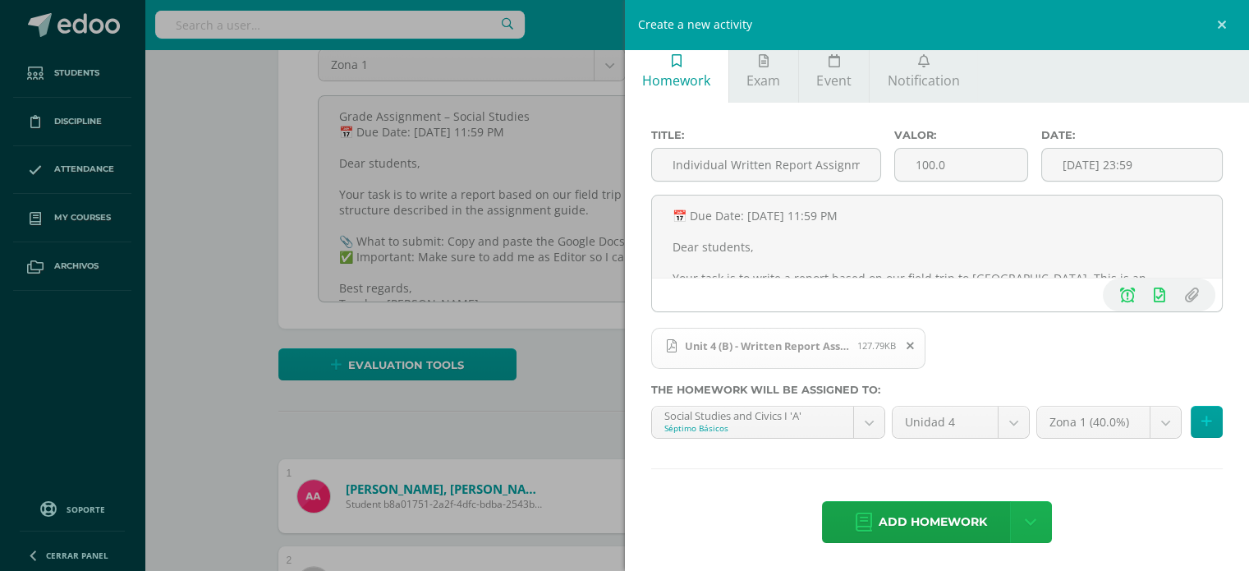 The width and height of the screenshot is (1249, 571). I want to click on input: Título, so click(766, 164).